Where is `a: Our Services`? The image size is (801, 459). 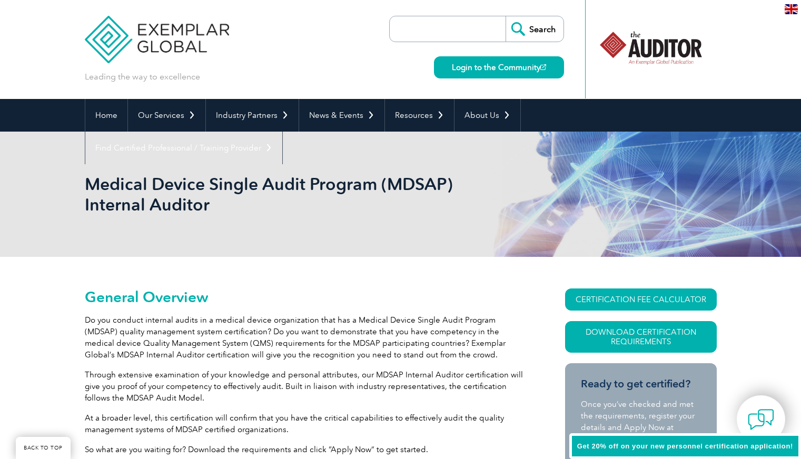 a: Our Services is located at coordinates (167, 115).